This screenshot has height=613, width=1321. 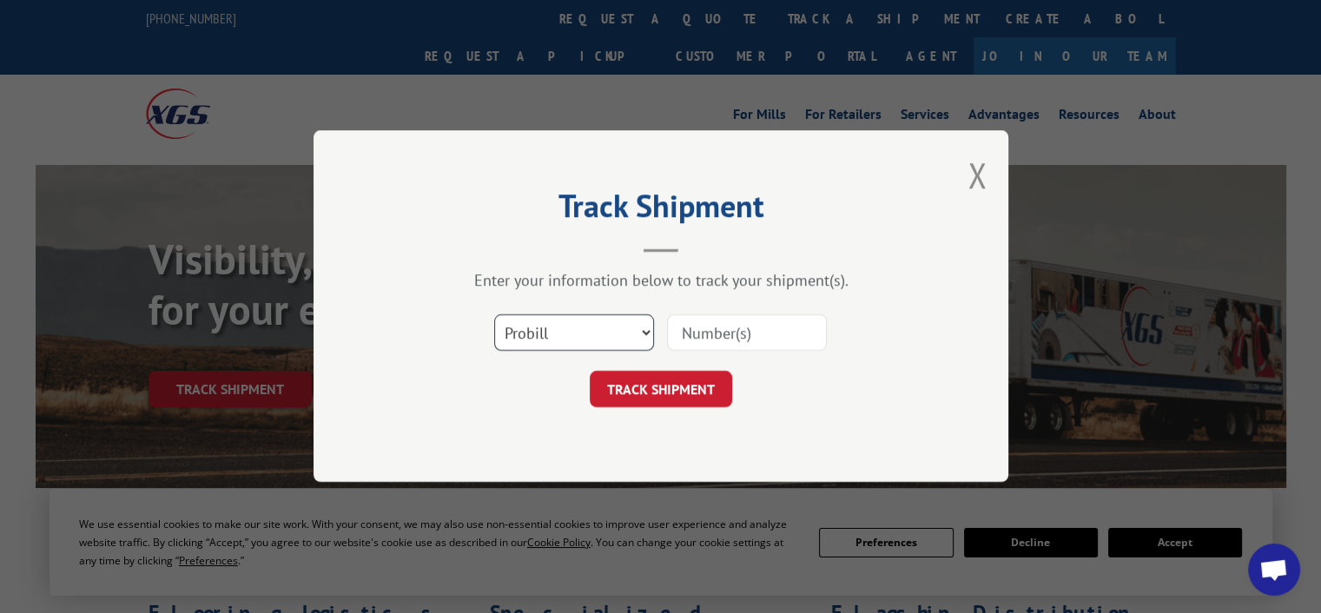 I want to click on div: Open chat, so click(x=1274, y=570).